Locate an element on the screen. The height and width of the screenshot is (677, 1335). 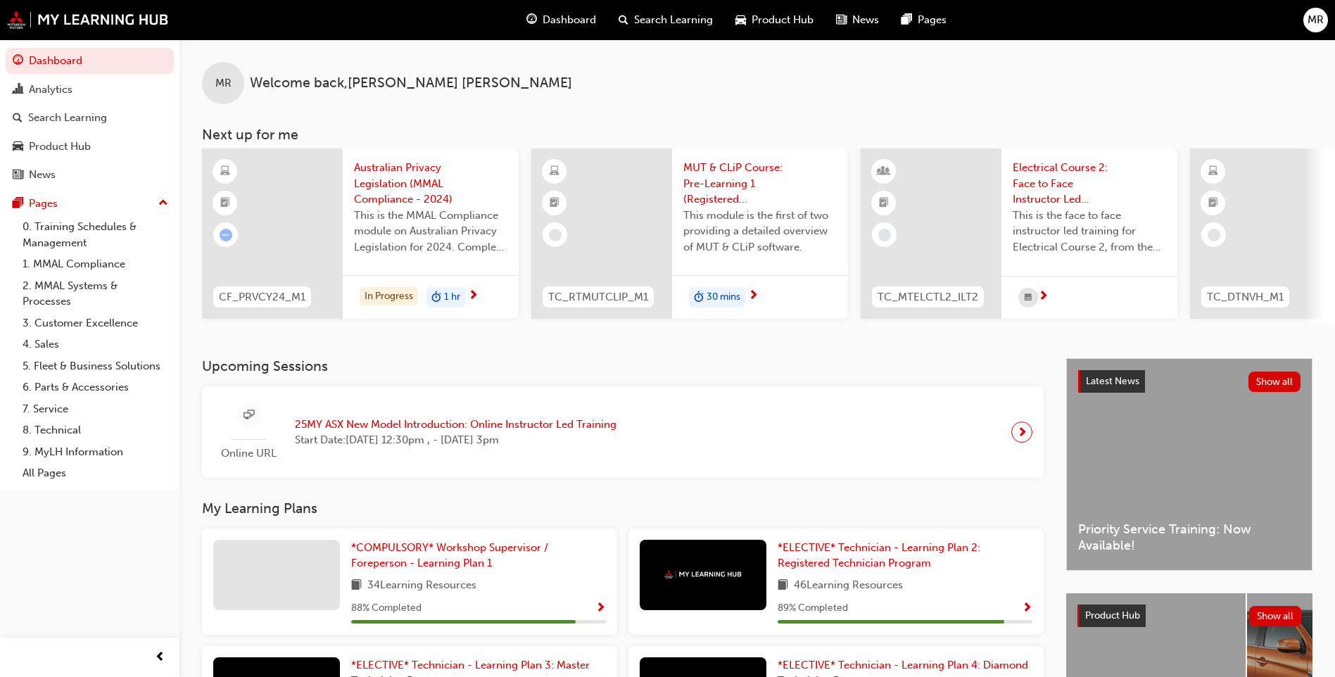
span: TC_DTNVH_M1 is located at coordinates (1245, 297).